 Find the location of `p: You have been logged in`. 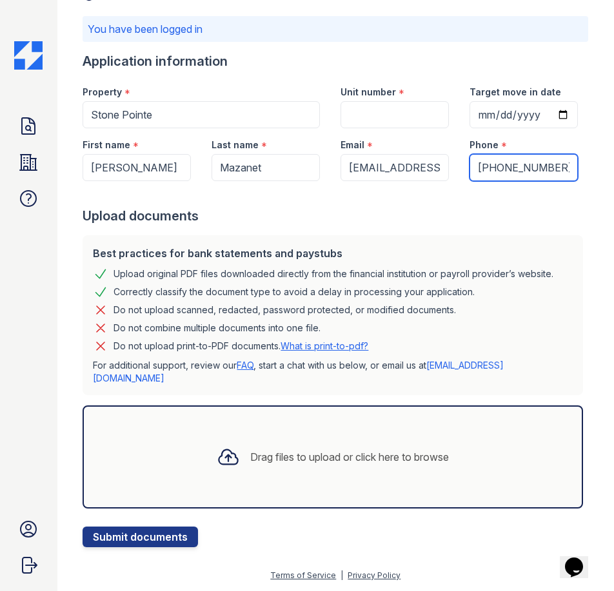

p: You have been logged in is located at coordinates (335, 29).